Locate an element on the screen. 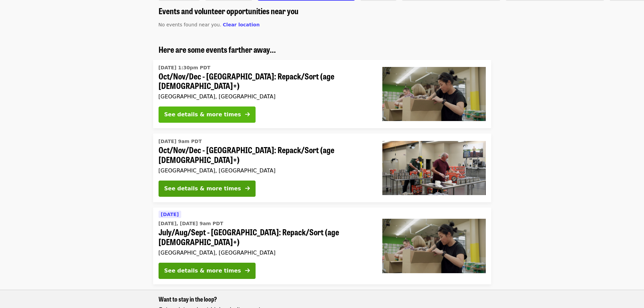  a: See details for "July/Aug/Sept - Portland: Repack/Sort (age 8+)" is located at coordinates (322, 246).